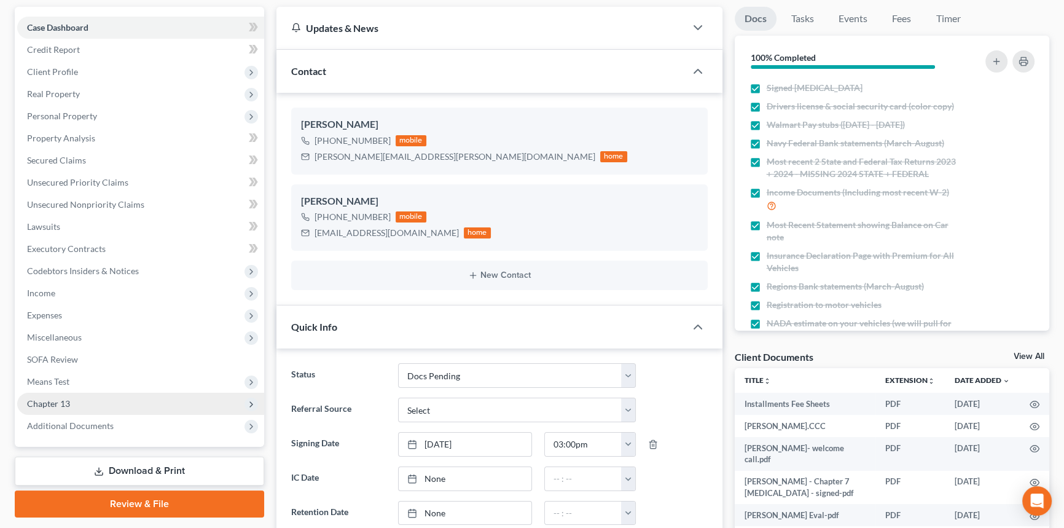  What do you see at coordinates (49, 403) in the screenshot?
I see `span: Chapter 13` at bounding box center [49, 403].